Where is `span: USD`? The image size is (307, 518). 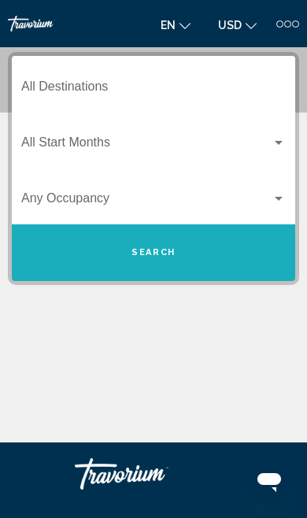
span: USD is located at coordinates (230, 25).